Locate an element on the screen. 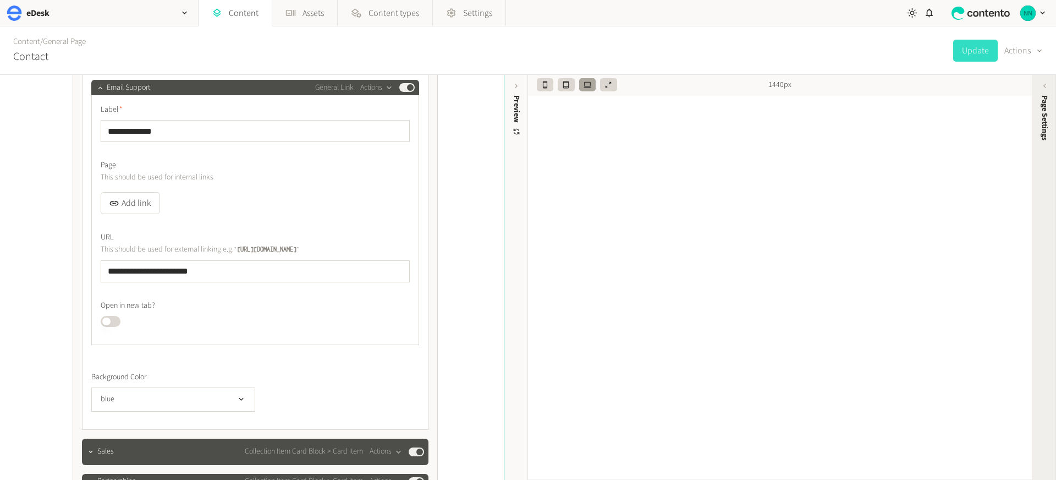 The height and width of the screenshot is (480, 1056). span: URL is located at coordinates (107, 237).